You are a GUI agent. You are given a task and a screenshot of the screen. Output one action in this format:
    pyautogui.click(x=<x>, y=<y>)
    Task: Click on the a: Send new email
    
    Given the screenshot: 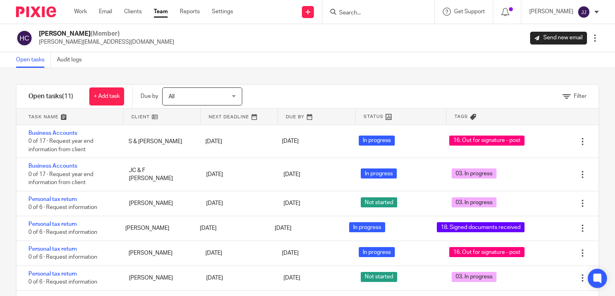 What is the action you would take?
    pyautogui.click(x=559, y=38)
    